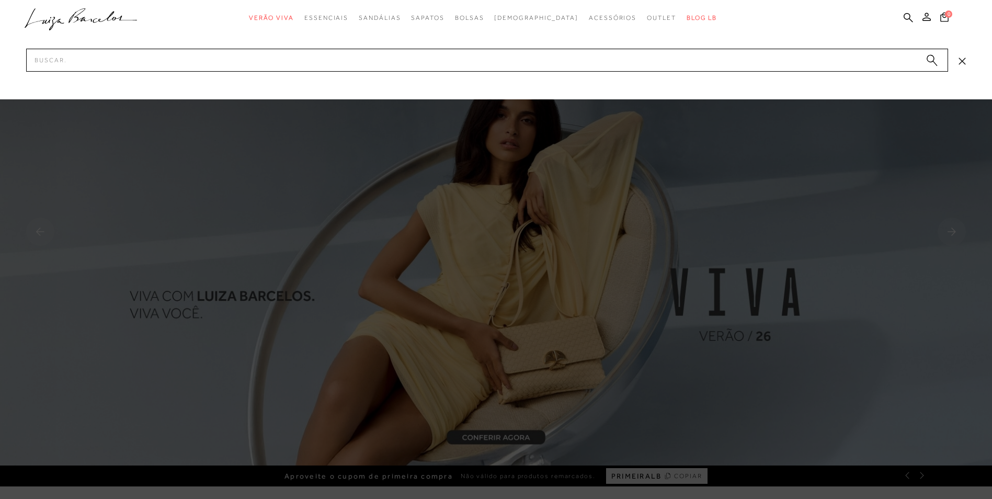 Image resolution: width=992 pixels, height=499 pixels. Describe the element at coordinates (427, 18) in the screenshot. I see `span: Sapatos` at that location.